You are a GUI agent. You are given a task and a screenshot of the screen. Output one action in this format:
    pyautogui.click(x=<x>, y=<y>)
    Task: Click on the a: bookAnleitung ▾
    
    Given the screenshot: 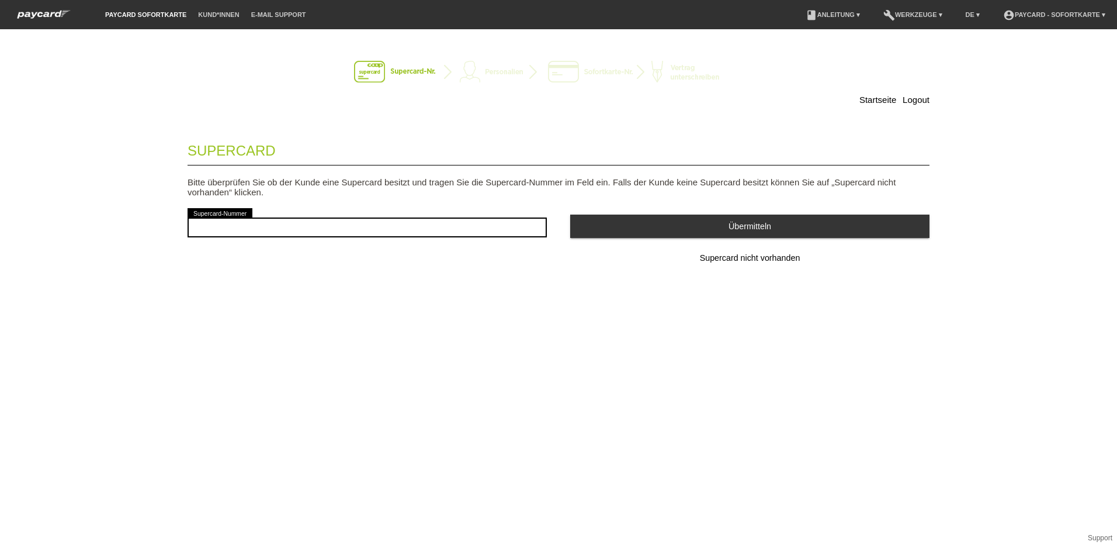 What is the action you would take?
    pyautogui.click(x=833, y=15)
    